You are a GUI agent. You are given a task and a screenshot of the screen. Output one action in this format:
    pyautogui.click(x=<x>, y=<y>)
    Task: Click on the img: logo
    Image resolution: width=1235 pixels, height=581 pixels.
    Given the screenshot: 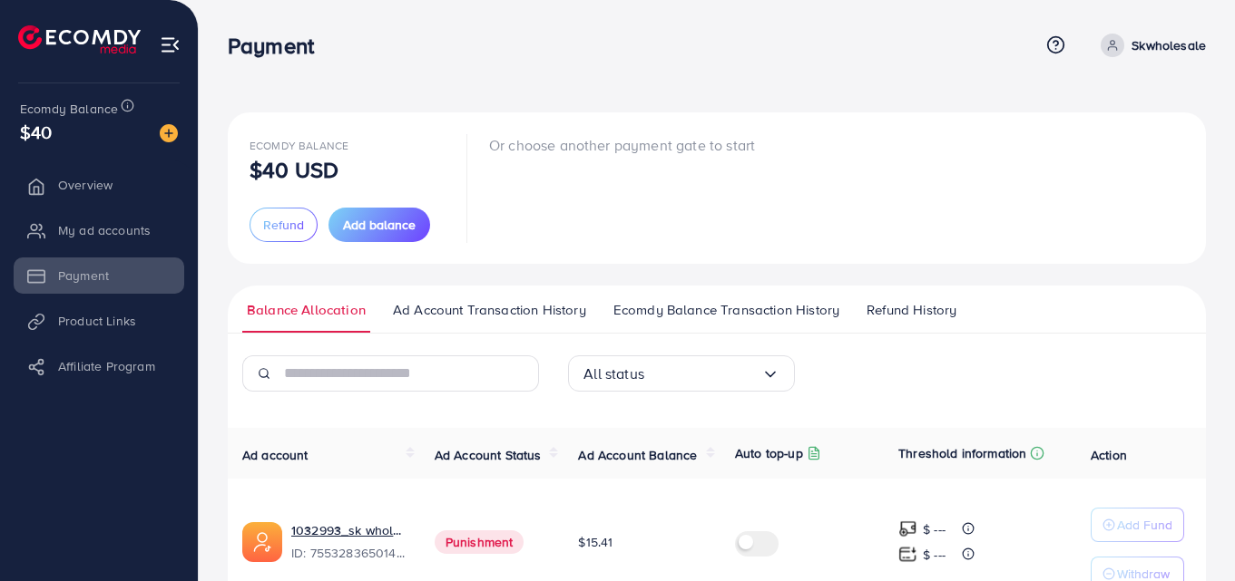 What is the action you would take?
    pyautogui.click(x=79, y=39)
    